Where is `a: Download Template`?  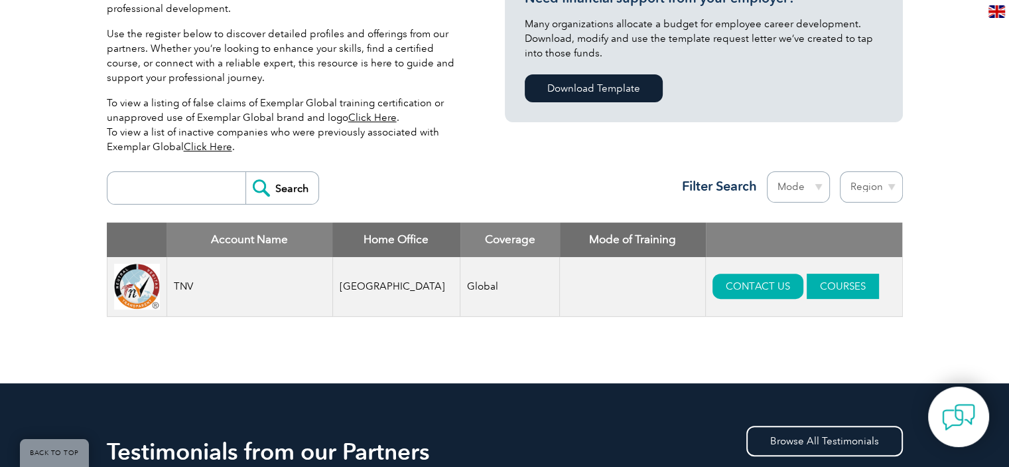
a: Download Template is located at coordinates (594, 88).